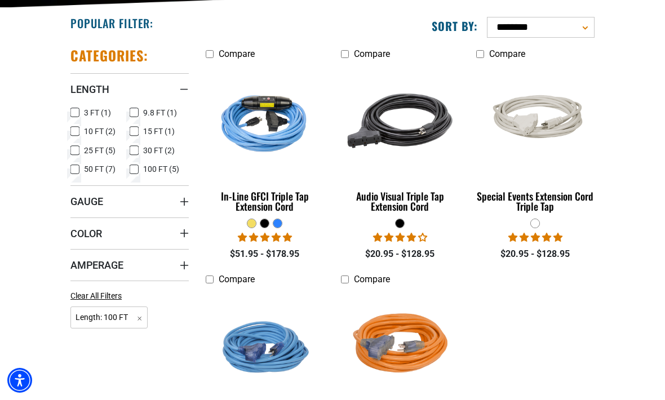  Describe the element at coordinates (160, 113) in the screenshot. I see `span: 9.8 FT (1)` at that location.